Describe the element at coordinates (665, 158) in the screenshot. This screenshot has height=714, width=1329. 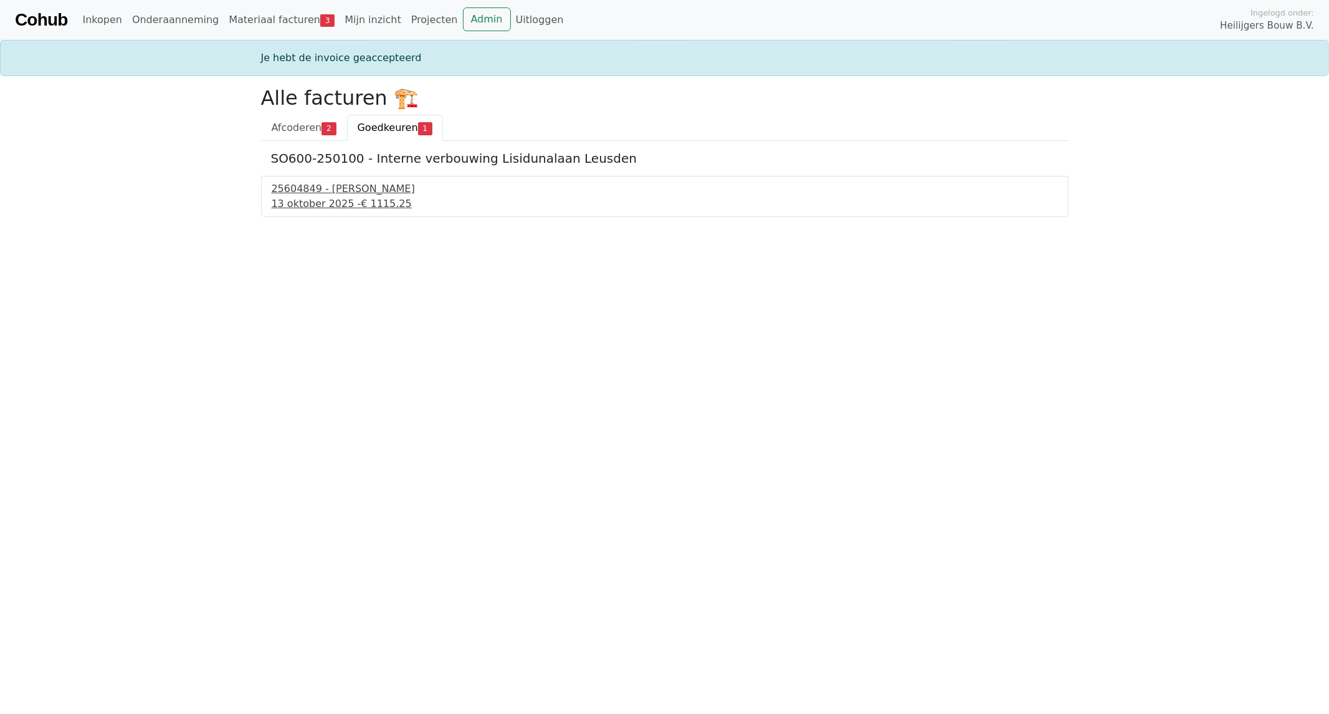
I see `h5: SO600-250100 - Interne verbouwing Lisidunalaan Leusden` at that location.